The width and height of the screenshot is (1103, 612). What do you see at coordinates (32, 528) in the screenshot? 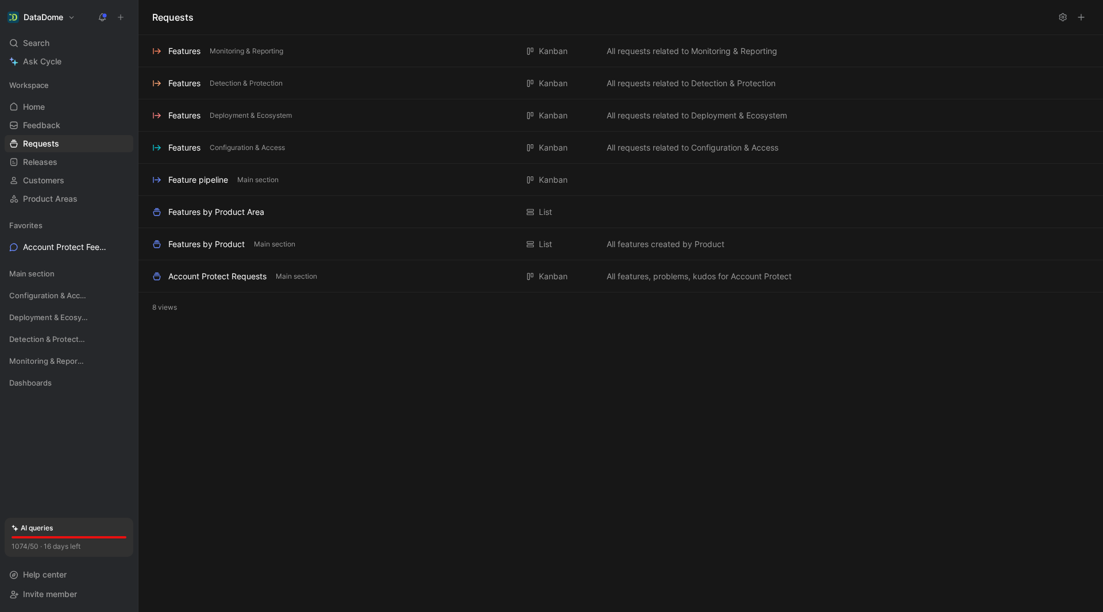
I see `div: AI queries` at bounding box center [32, 528].